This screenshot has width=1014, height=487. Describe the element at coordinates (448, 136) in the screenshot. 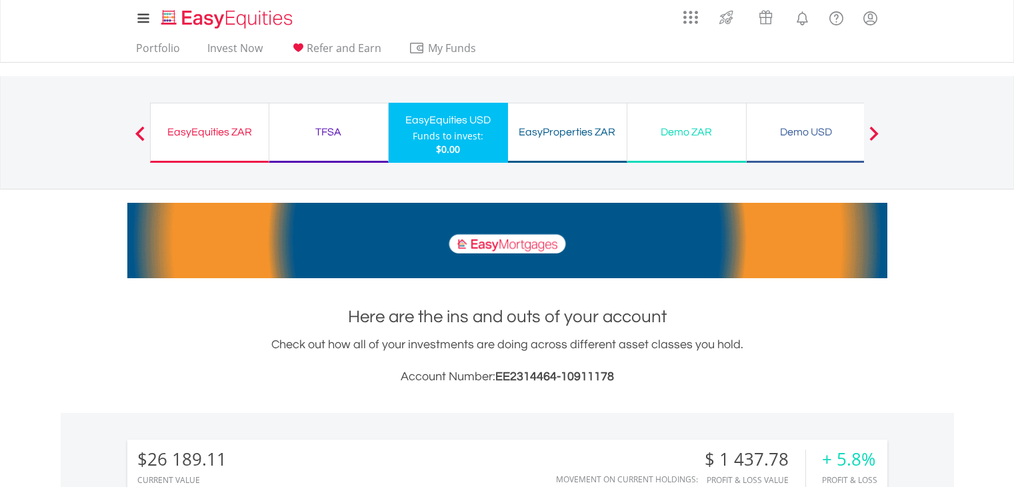

I see `div: Funds to invest:` at that location.